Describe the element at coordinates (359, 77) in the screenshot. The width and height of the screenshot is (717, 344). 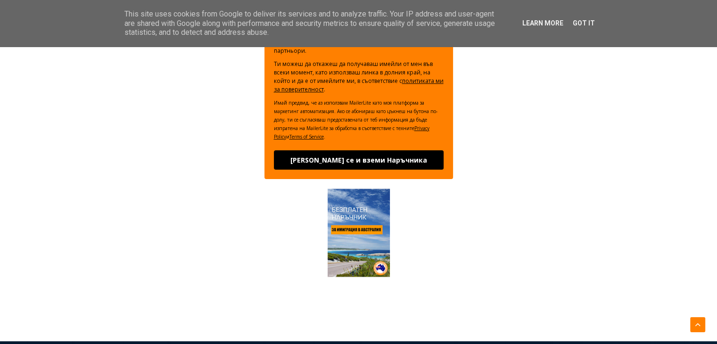
I see `p: Ти можеш да откажеш да получаваш имейли от мен във всеки момент, като използваш линка в долния кр...` at that location.